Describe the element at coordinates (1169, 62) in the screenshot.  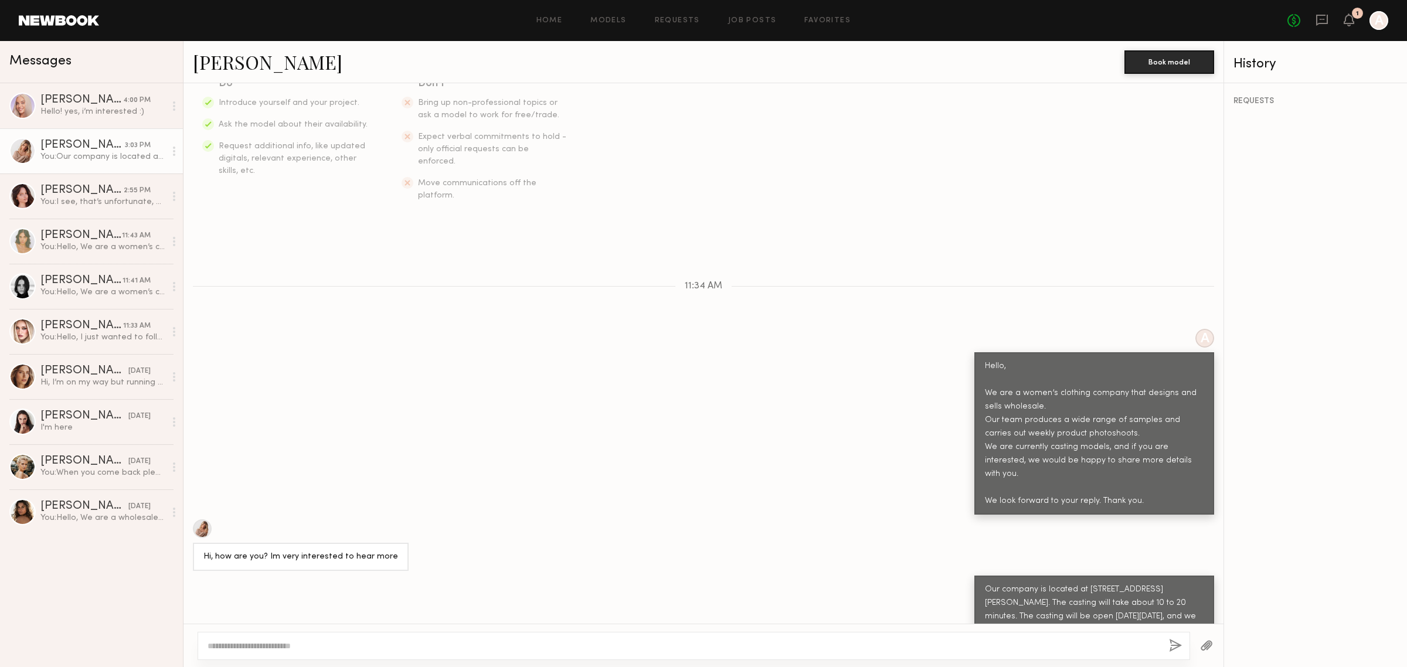
I see `button: Book model` at that location.